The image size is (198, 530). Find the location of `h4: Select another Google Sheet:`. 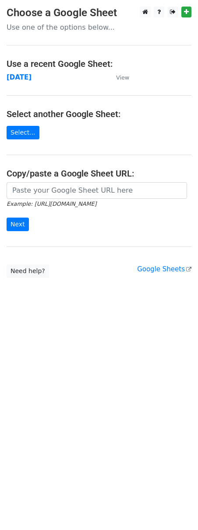

h4: Select another Google Sheet: is located at coordinates (99, 114).